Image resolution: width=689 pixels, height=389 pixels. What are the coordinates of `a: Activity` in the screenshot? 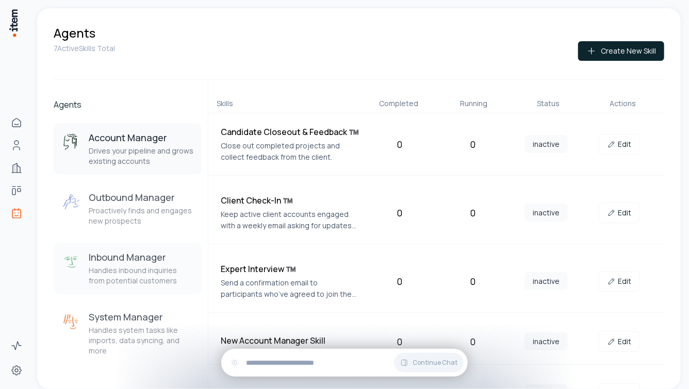 It's located at (16, 346).